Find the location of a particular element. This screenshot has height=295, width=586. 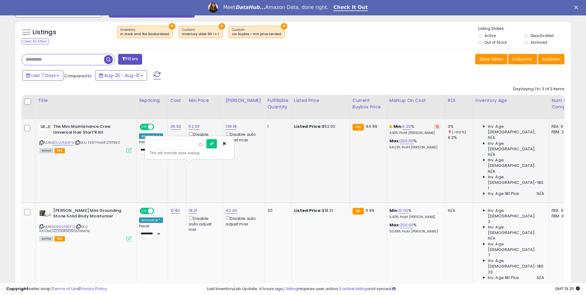

span: Compared to: is located at coordinates (78, 76).